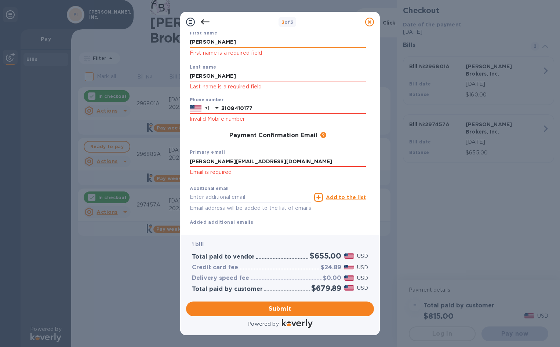 The image size is (560, 347). I want to click on p: +1, so click(207, 108).